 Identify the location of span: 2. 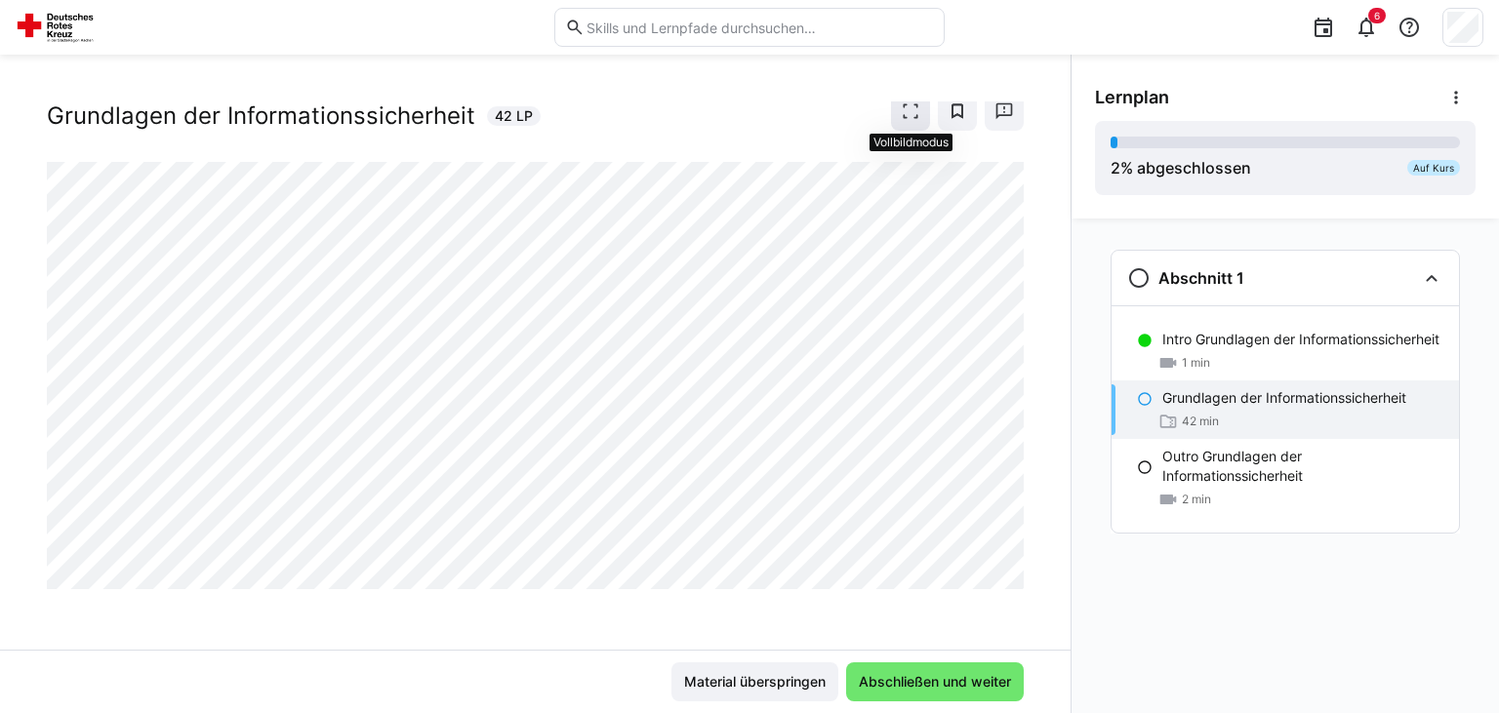
(1115, 168).